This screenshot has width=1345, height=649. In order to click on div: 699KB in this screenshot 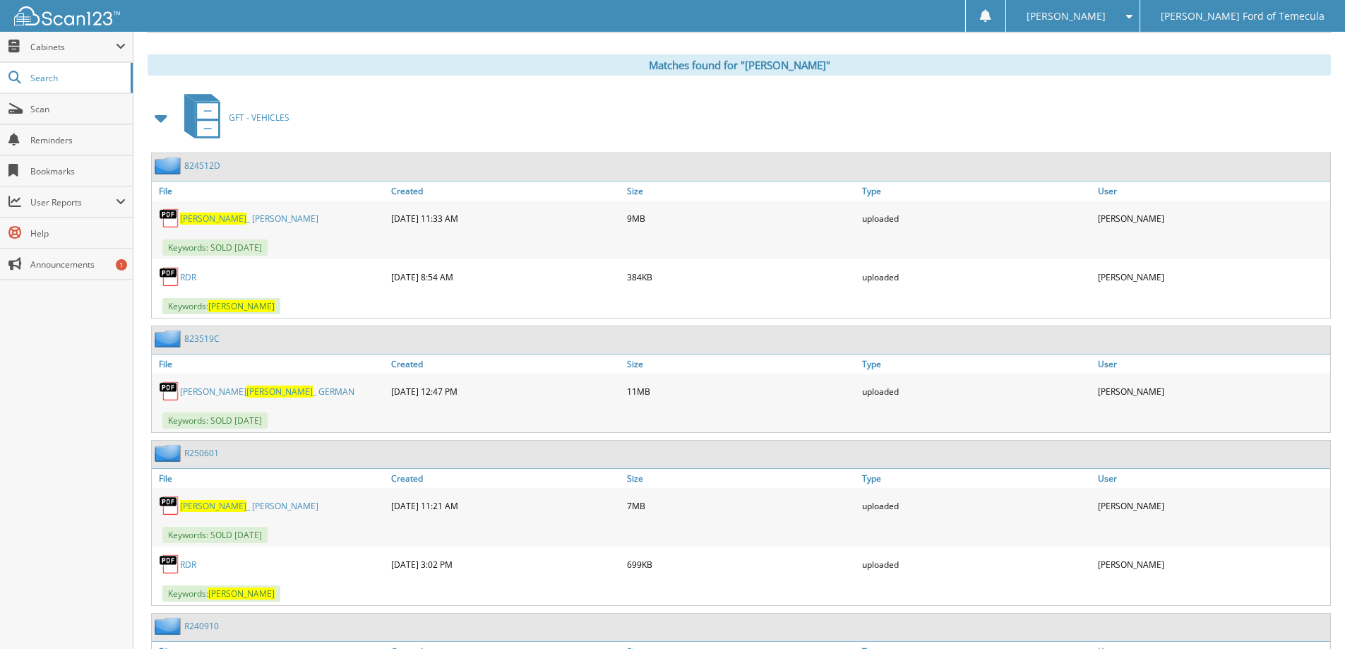, I will do `click(741, 564)`.